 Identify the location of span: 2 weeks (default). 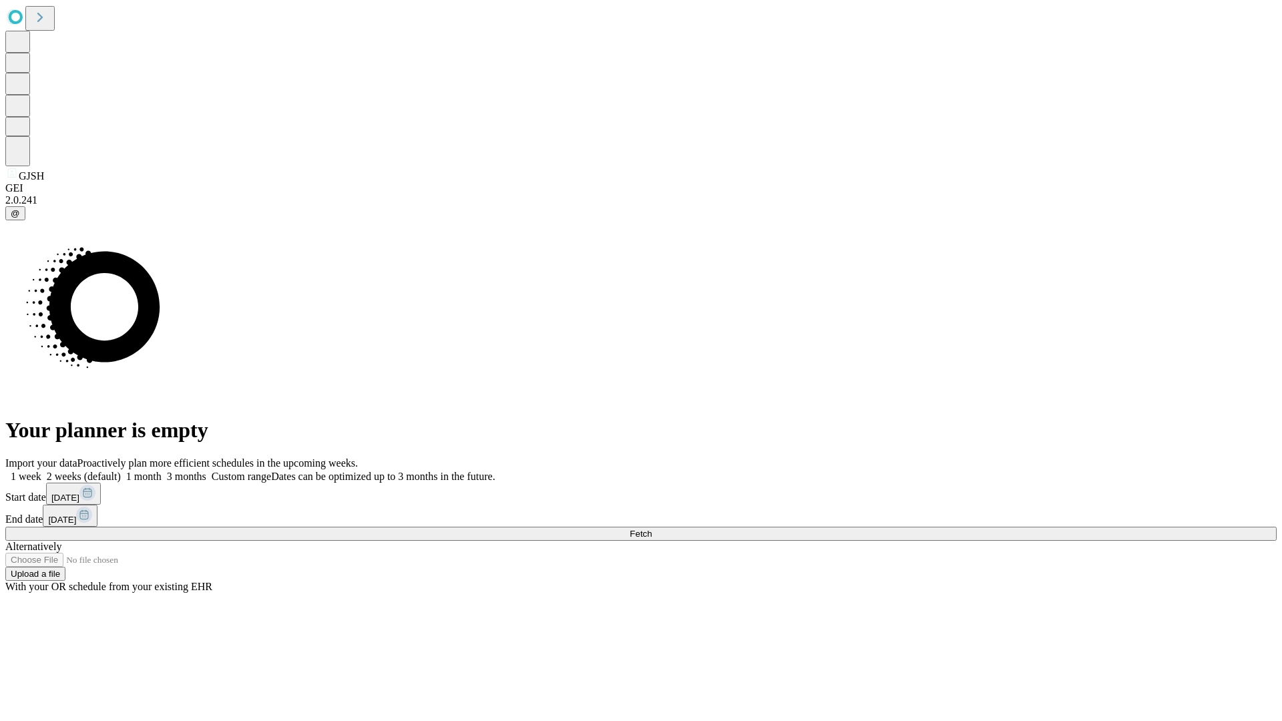
(83, 476).